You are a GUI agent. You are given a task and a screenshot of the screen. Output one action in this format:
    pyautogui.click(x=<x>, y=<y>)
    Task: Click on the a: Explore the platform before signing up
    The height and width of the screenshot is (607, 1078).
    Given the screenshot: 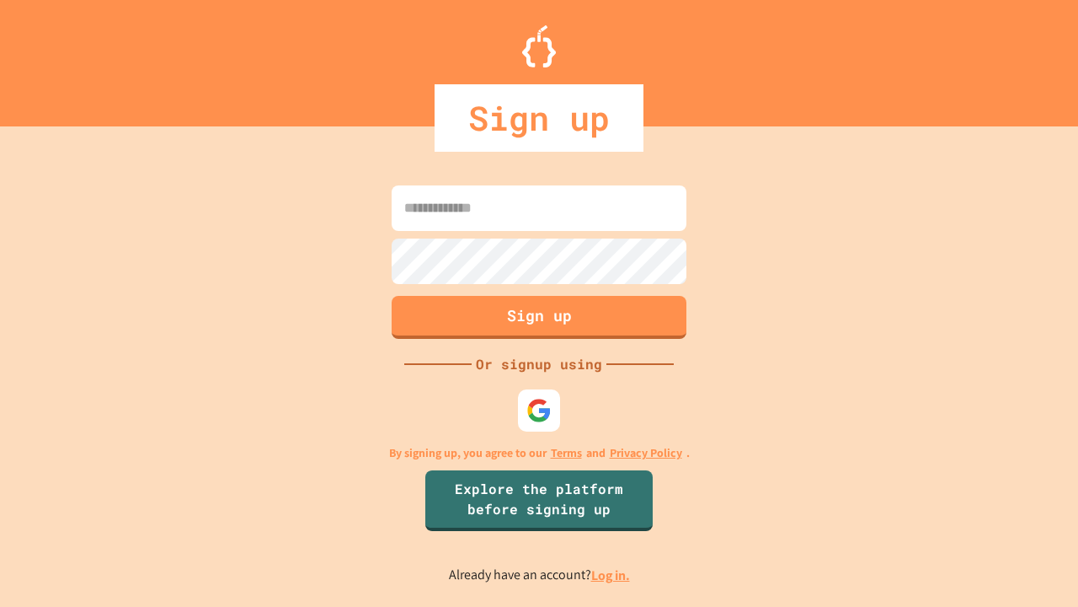 What is the action you would take?
    pyautogui.click(x=539, y=500)
    